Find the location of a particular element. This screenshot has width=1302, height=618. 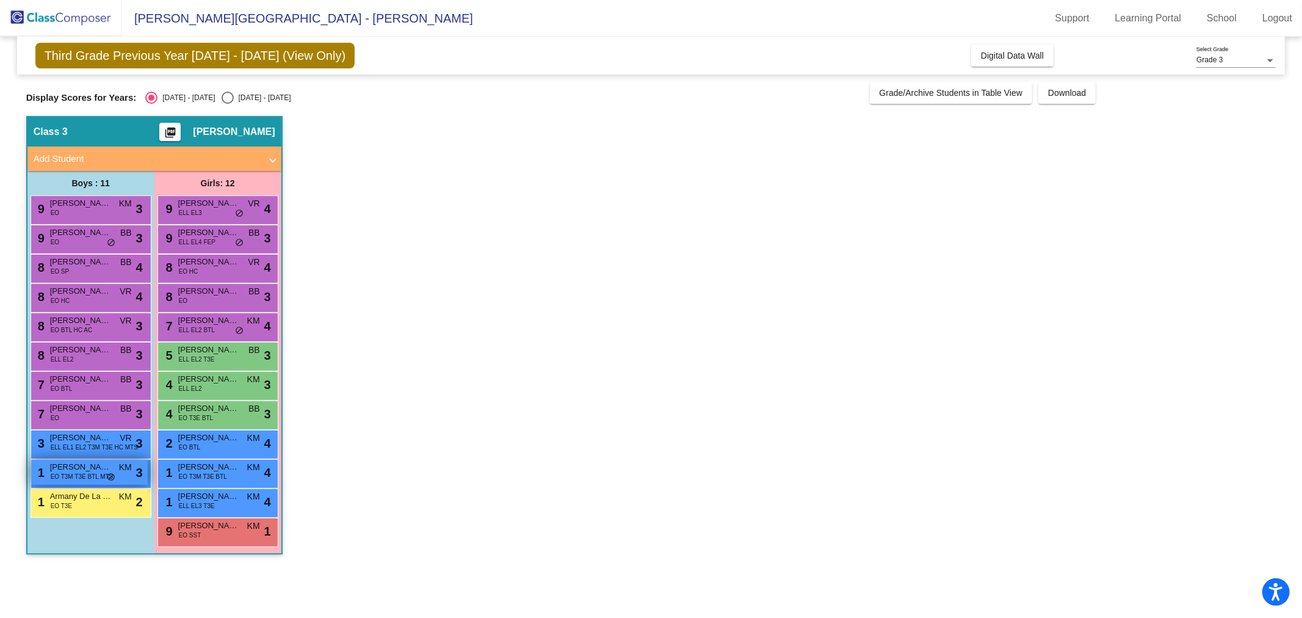

mat-panel-title: Add Student is located at coordinates (147, 159).